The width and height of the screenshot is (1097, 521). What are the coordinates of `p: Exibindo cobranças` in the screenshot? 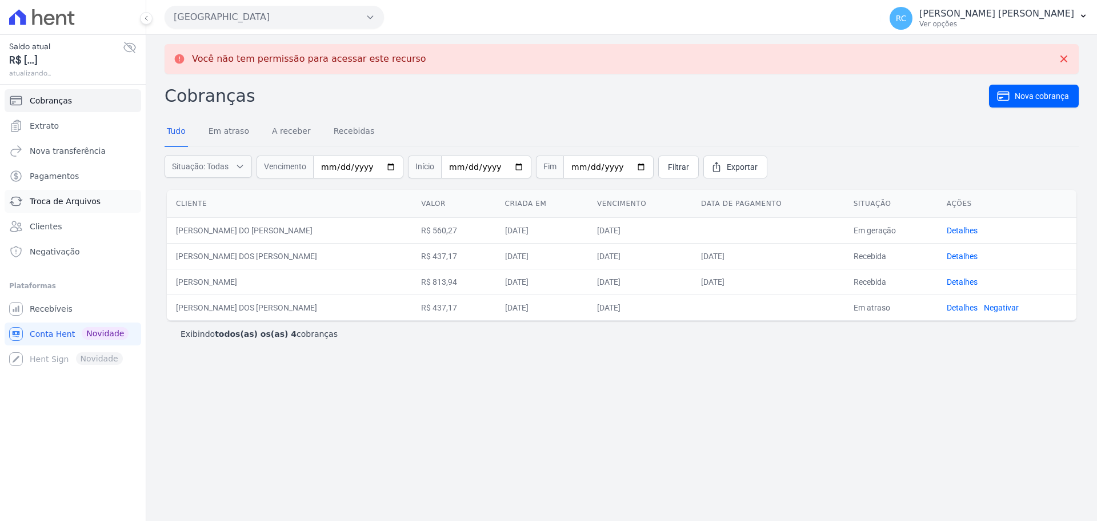 It's located at (259, 334).